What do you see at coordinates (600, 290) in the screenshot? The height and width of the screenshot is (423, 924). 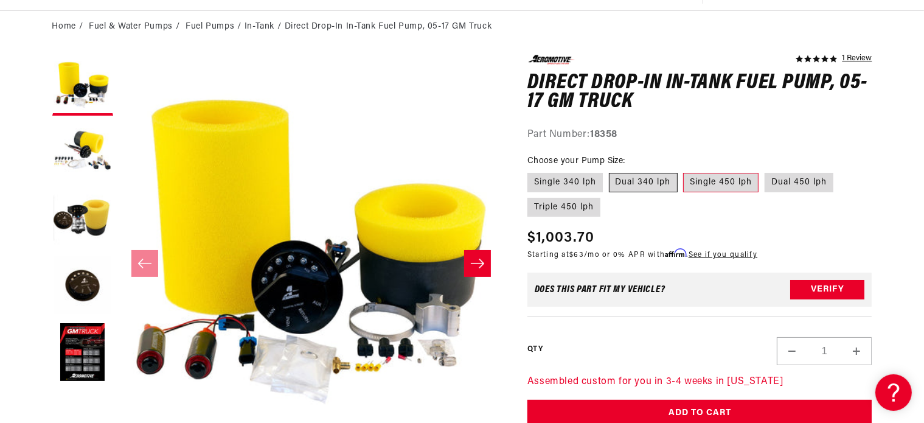 I see `div: Does This part fit My vehicle?` at bounding box center [600, 290].